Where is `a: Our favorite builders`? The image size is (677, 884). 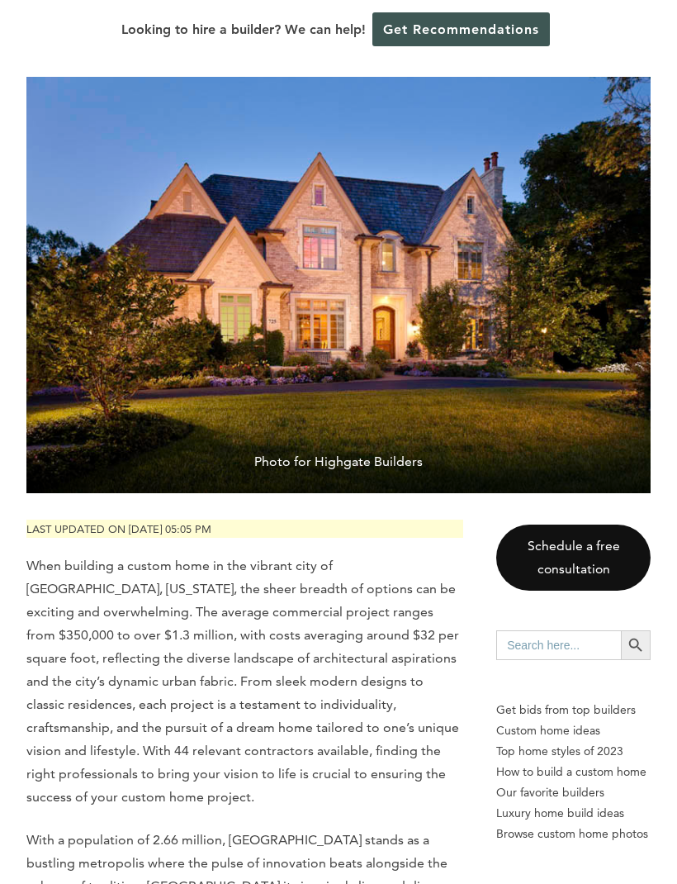 a: Our favorite builders is located at coordinates (573, 792).